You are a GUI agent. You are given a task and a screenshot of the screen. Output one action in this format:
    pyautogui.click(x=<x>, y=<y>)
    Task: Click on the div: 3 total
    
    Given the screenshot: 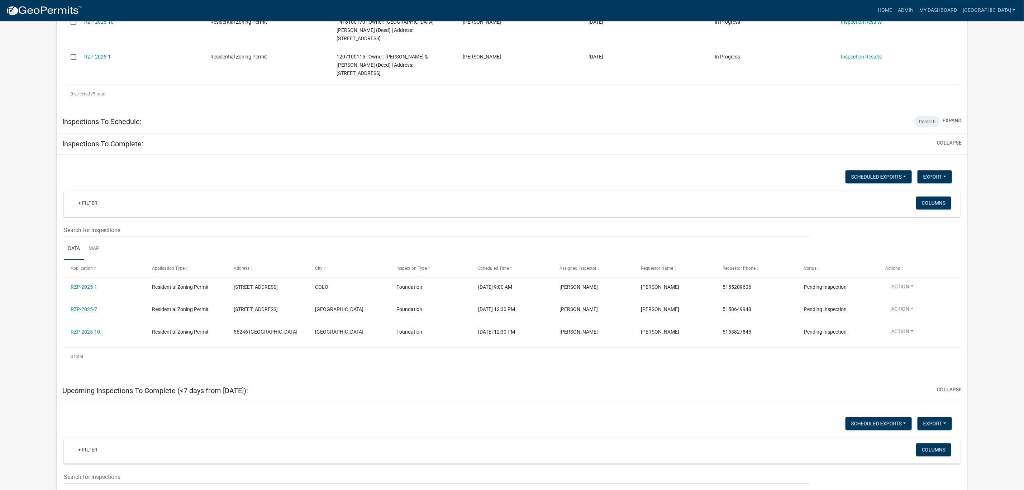 What is the action you would take?
    pyautogui.click(x=512, y=356)
    